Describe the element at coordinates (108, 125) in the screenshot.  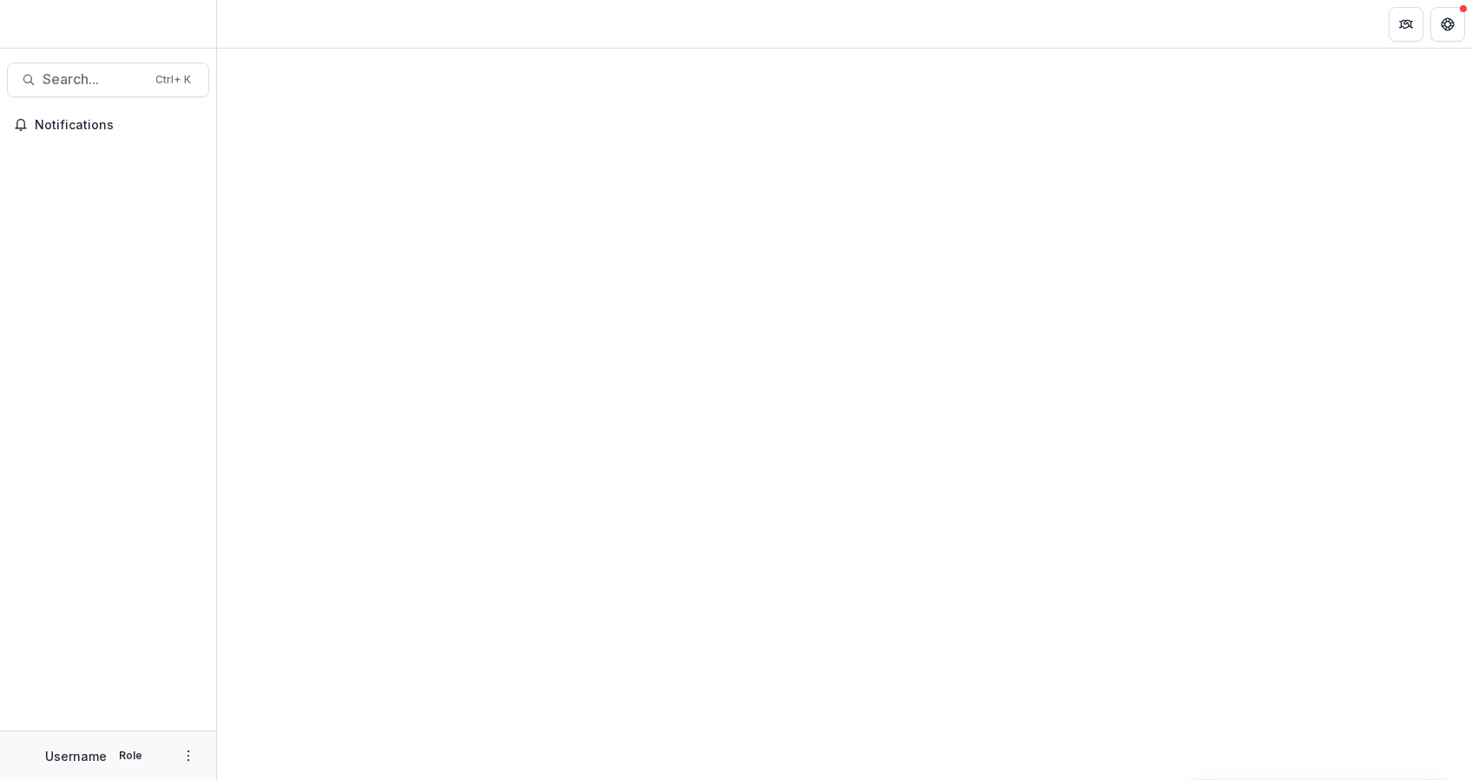
I see `button: Notifications` at that location.